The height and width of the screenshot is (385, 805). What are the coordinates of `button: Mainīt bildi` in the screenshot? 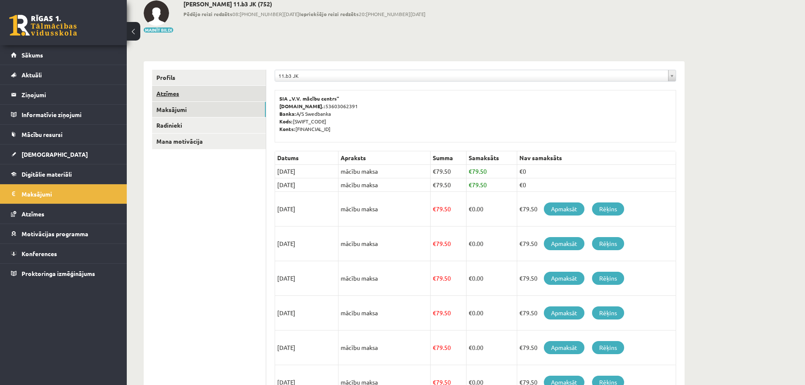 It's located at (159, 30).